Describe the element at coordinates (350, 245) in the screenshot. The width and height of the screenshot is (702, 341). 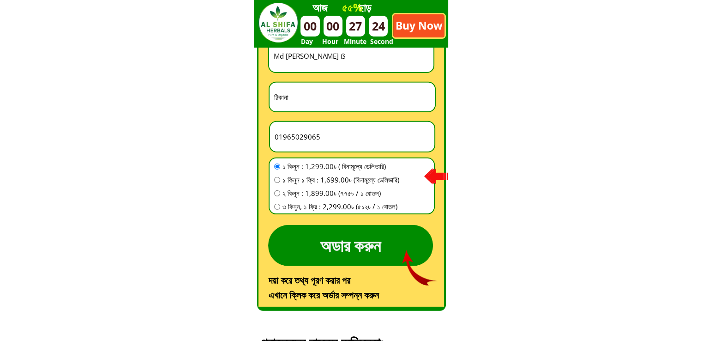
I see `p: অডার করুন` at that location.